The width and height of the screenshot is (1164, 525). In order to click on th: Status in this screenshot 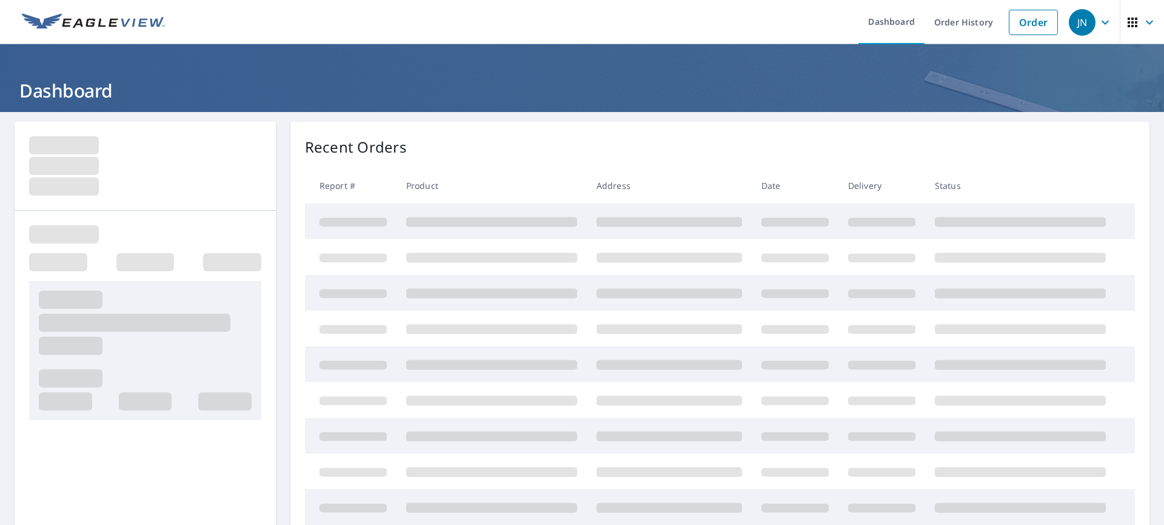, I will do `click(1020, 185)`.